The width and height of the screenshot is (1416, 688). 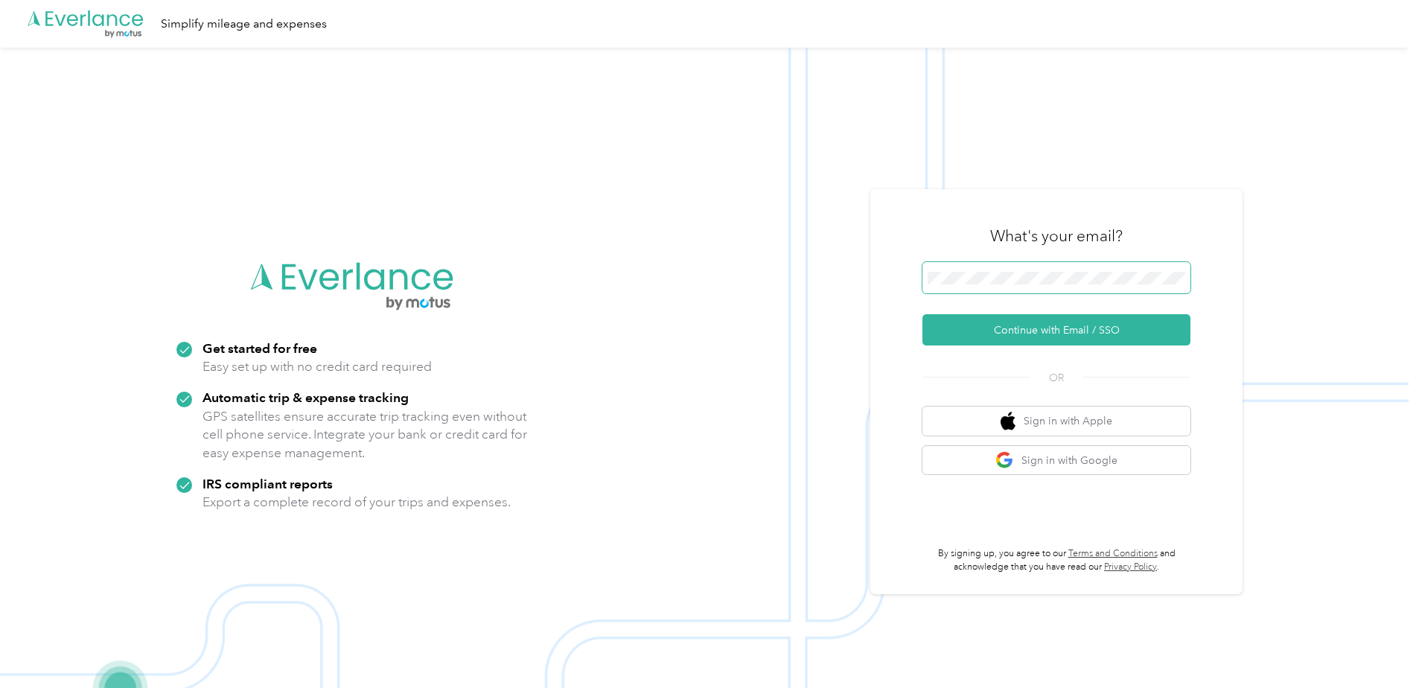 What do you see at coordinates (243, 24) in the screenshot?
I see `div: Simplify mileage and expenses` at bounding box center [243, 24].